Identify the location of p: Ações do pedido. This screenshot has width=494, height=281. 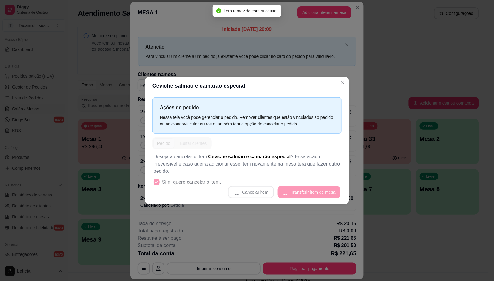
(247, 107).